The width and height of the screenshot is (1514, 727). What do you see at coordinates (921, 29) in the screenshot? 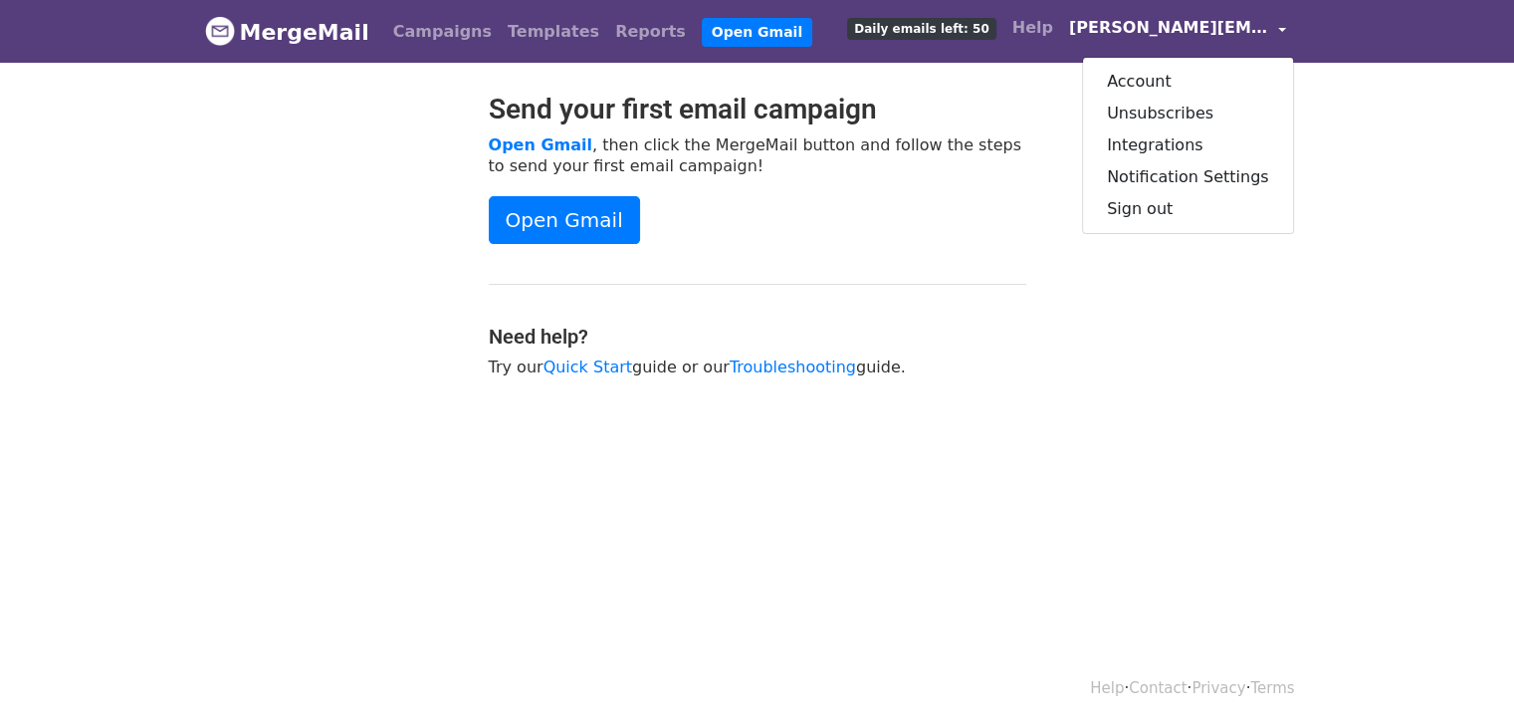
I see `span: Daily emails left: 50` at bounding box center [921, 29].